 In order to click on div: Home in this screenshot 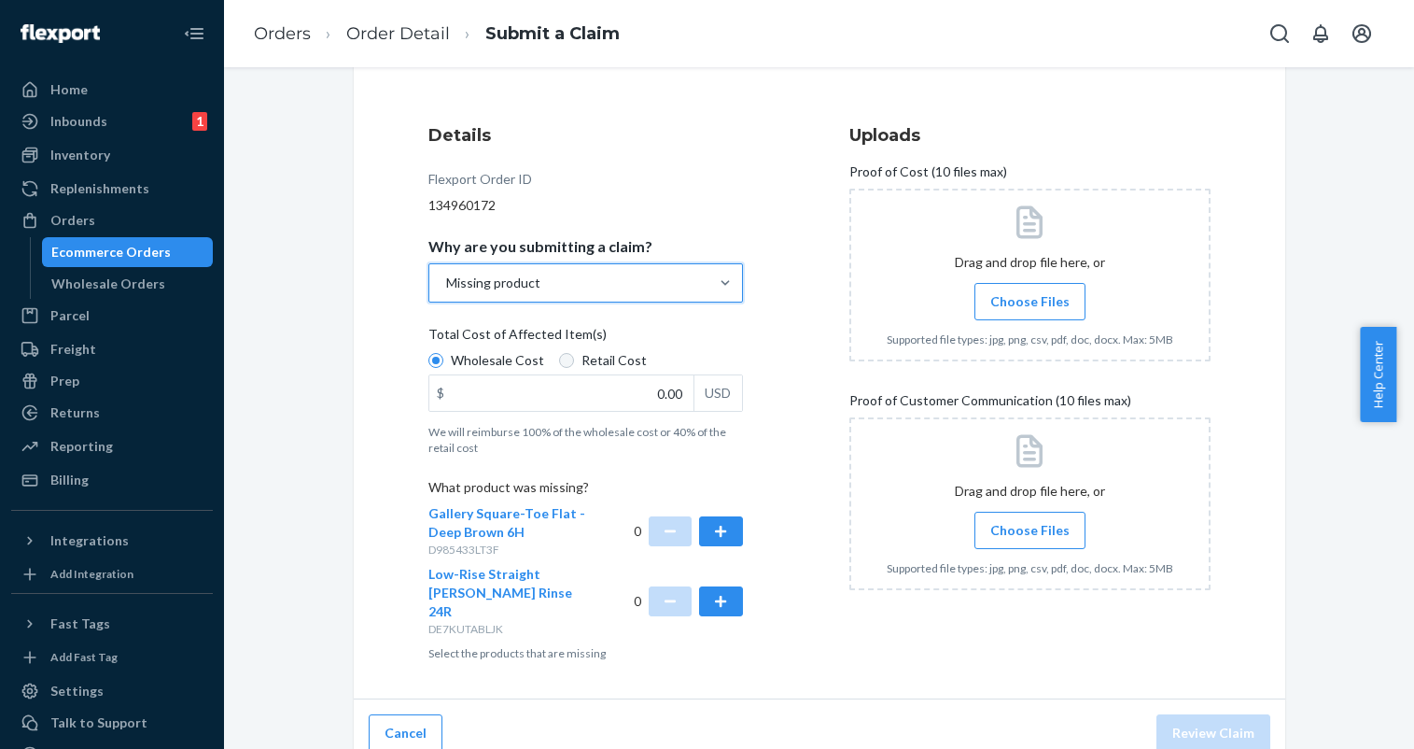, I will do `click(69, 90)`.